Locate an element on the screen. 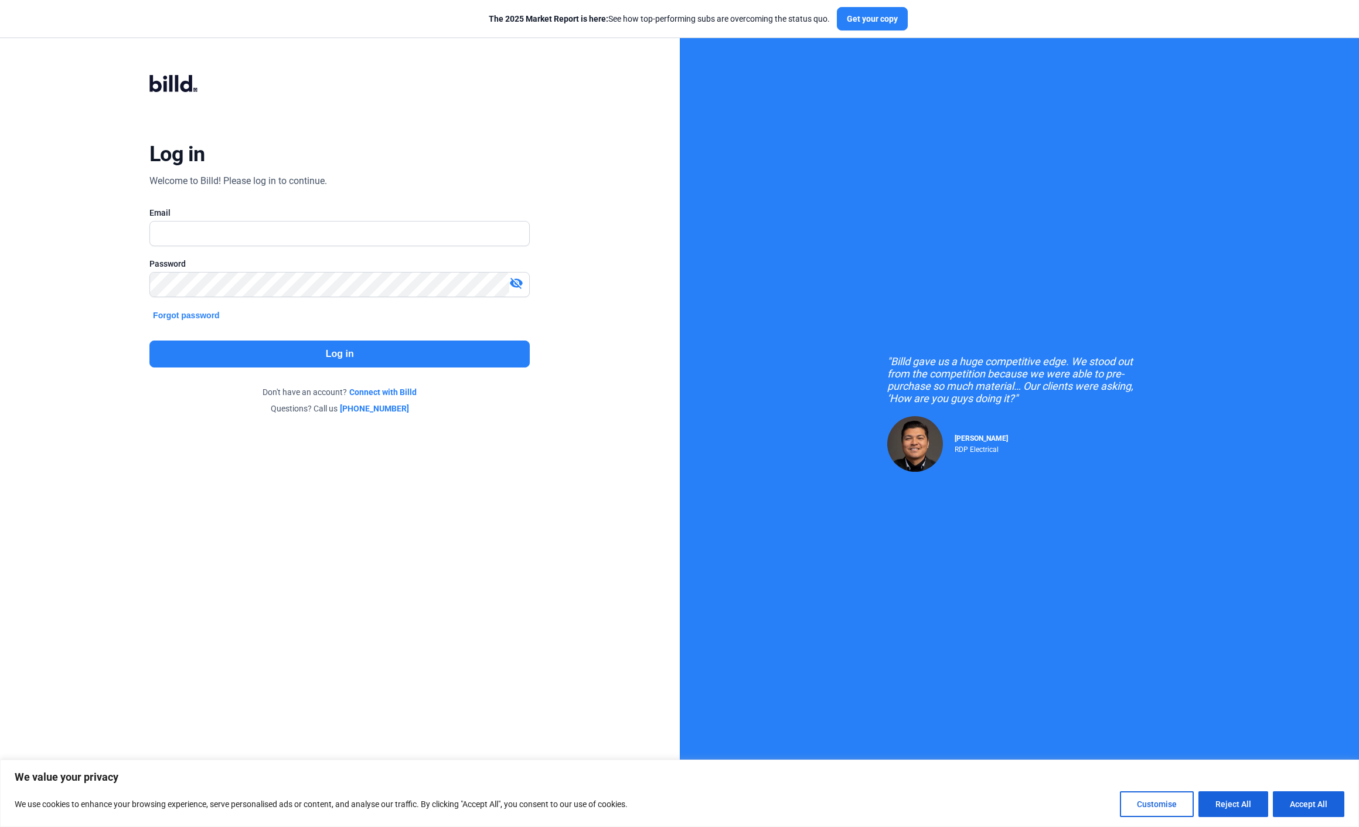 The height and width of the screenshot is (827, 1359). mat-icon: visibility_off is located at coordinates (516, 283).